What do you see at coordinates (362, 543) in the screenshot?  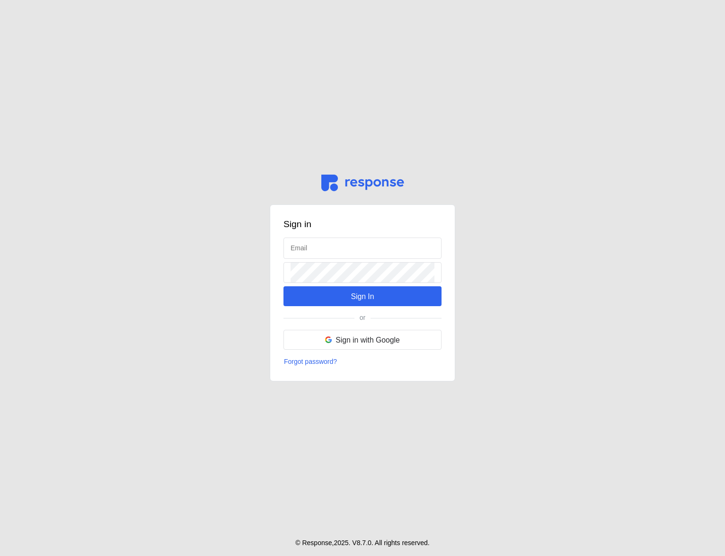 I see `p: © Response, 2025 . V 8.7.0 . All rights reserved.` at bounding box center [362, 543].